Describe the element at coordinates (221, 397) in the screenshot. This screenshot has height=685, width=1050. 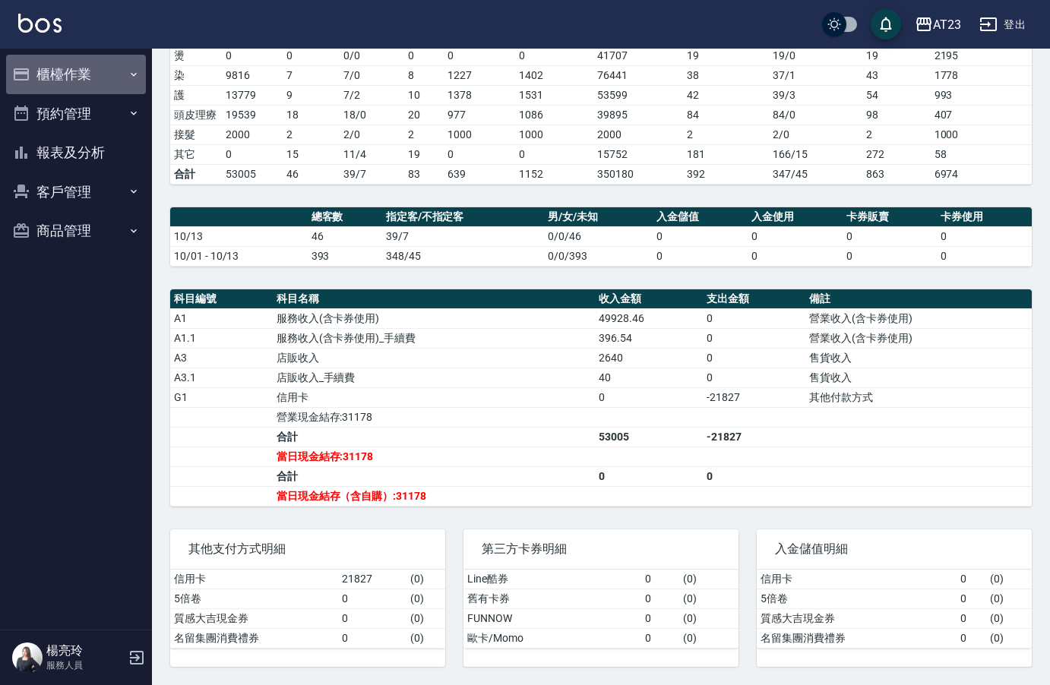
I see `td: G1` at that location.